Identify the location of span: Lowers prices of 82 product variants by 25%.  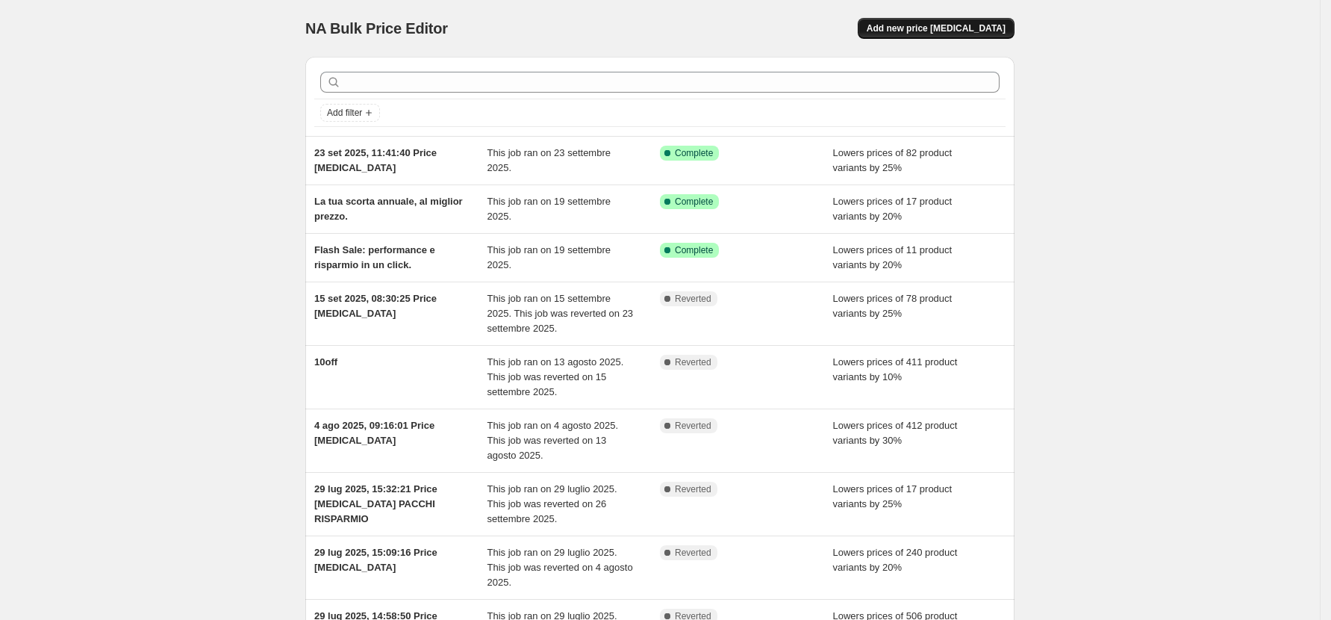
(893, 160).